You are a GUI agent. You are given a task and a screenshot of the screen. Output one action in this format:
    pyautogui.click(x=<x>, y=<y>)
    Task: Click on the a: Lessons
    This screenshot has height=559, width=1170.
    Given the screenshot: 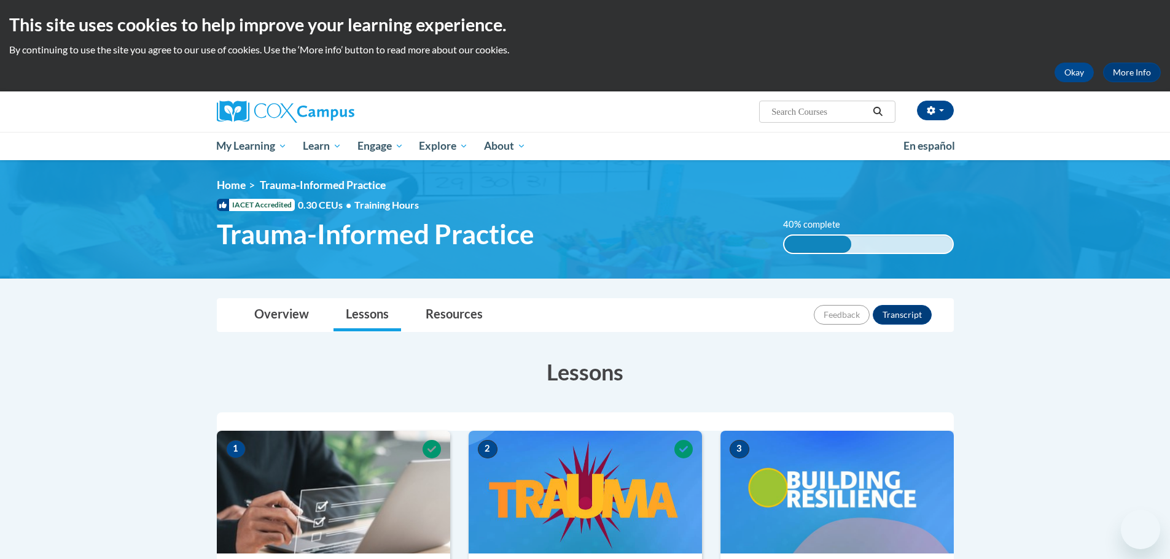 What is the action you would take?
    pyautogui.click(x=367, y=315)
    